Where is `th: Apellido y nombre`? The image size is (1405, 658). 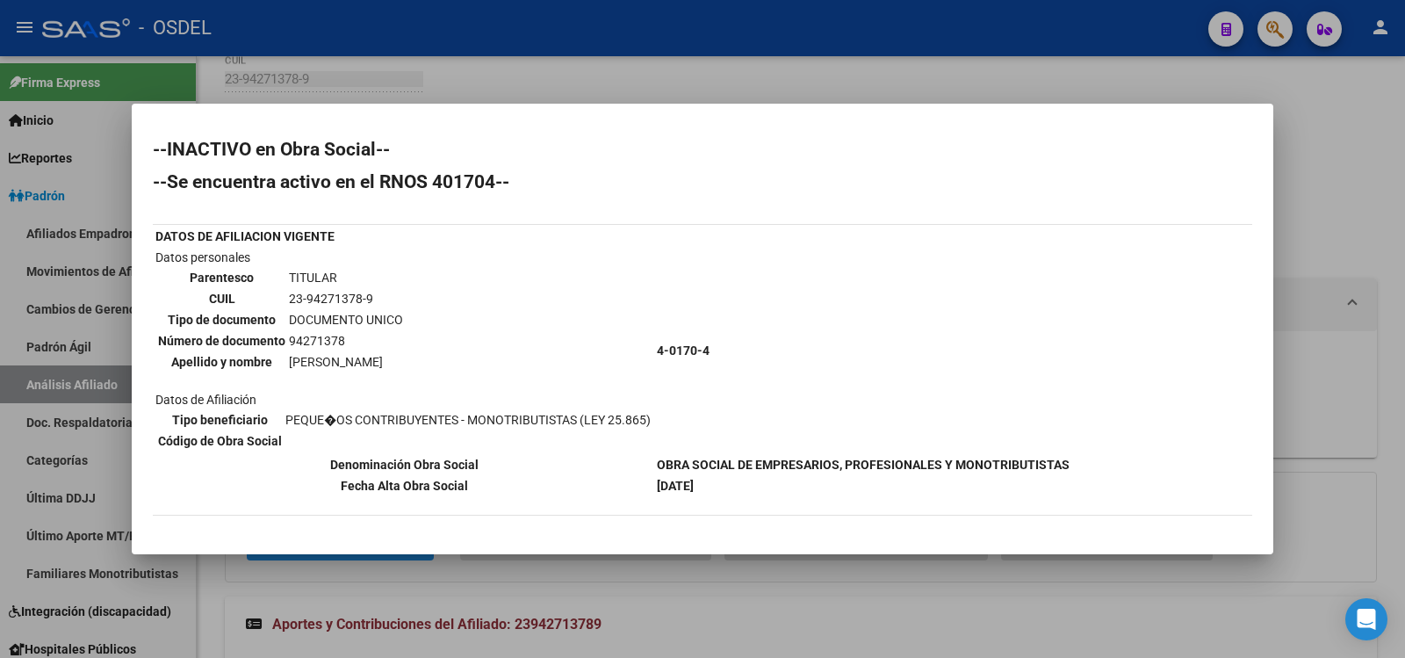
th: Apellido y nombre is located at coordinates (221, 362).